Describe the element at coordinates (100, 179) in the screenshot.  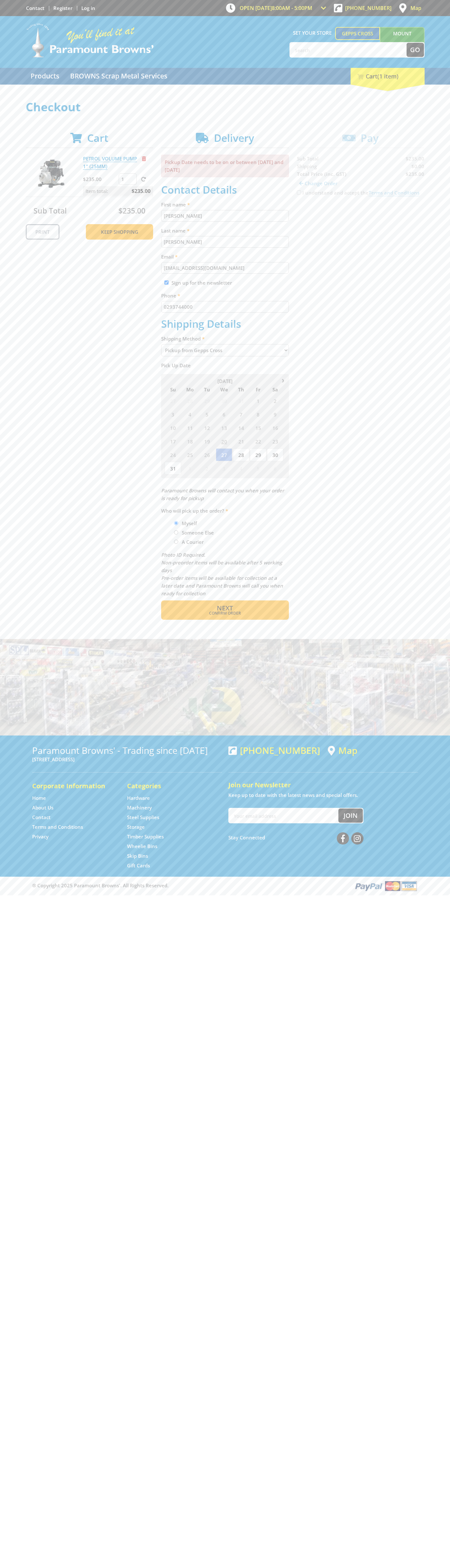
I see `p: $235.00` at that location.